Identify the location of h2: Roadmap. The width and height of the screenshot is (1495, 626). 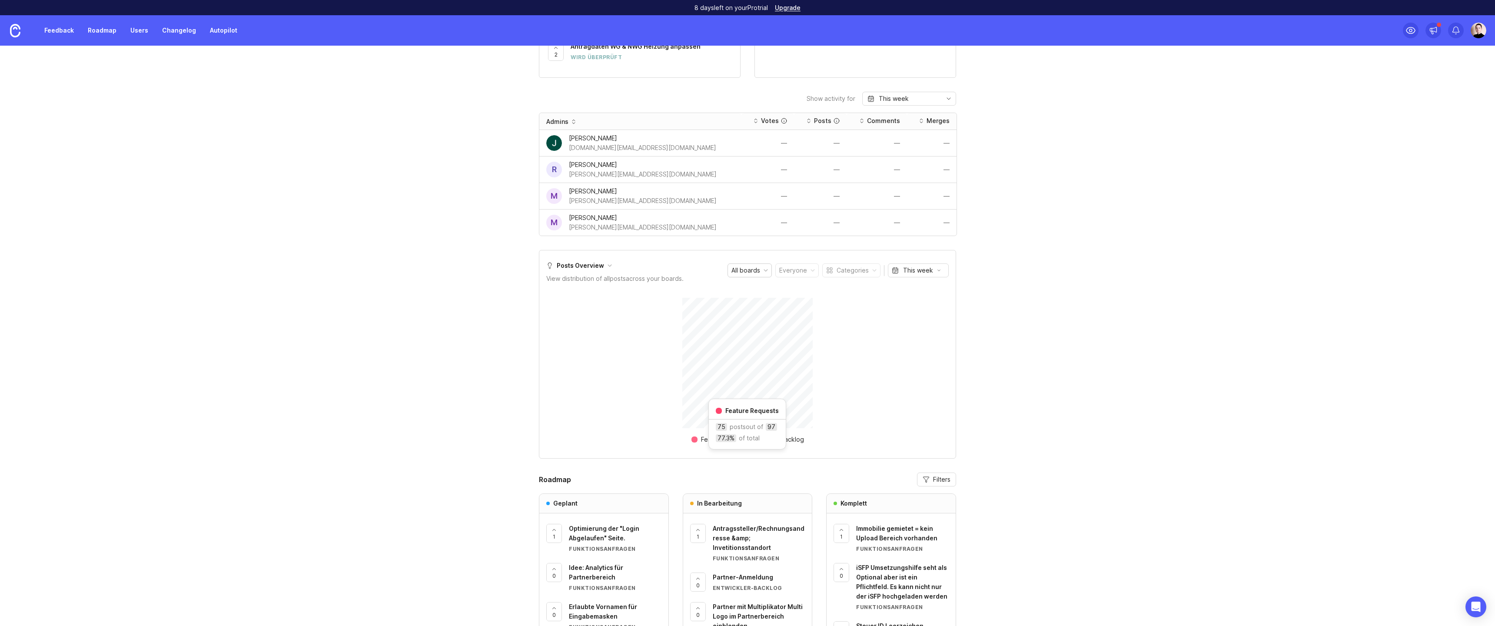
(555, 479).